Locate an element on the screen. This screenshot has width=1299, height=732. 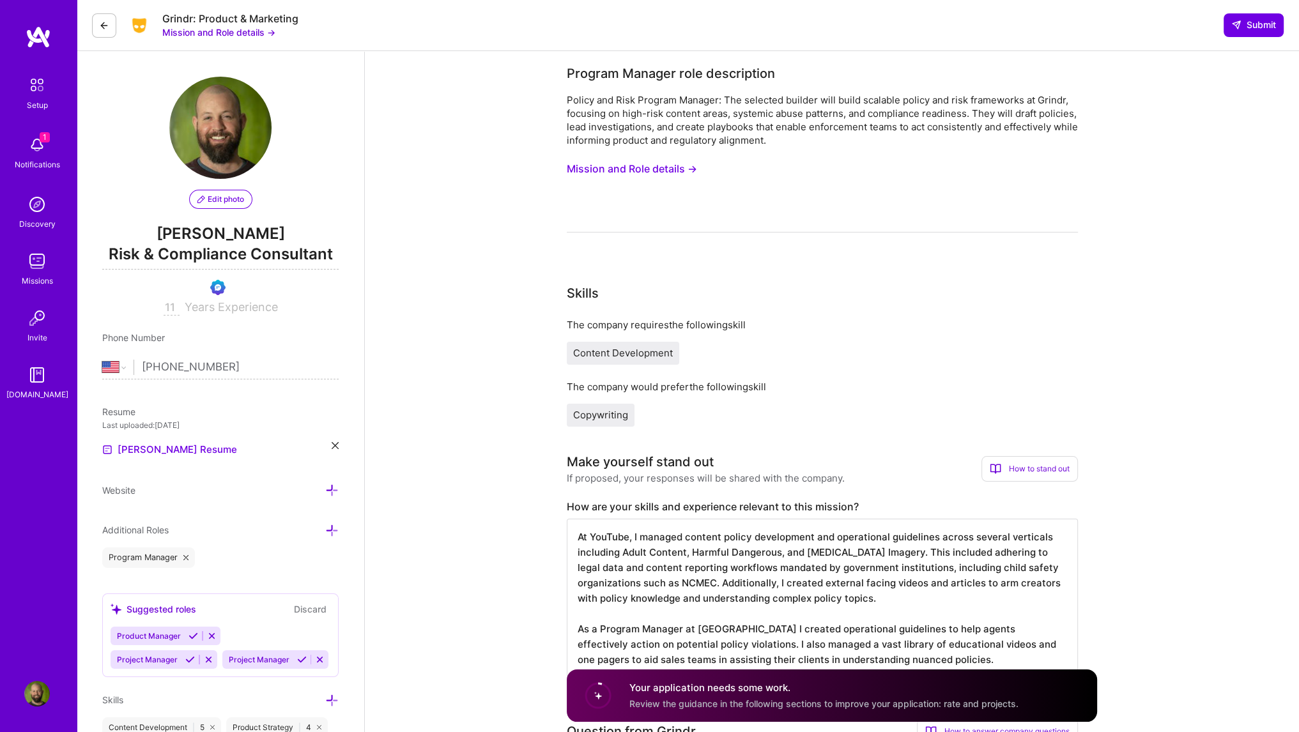
span: Edit photo is located at coordinates (220, 199).